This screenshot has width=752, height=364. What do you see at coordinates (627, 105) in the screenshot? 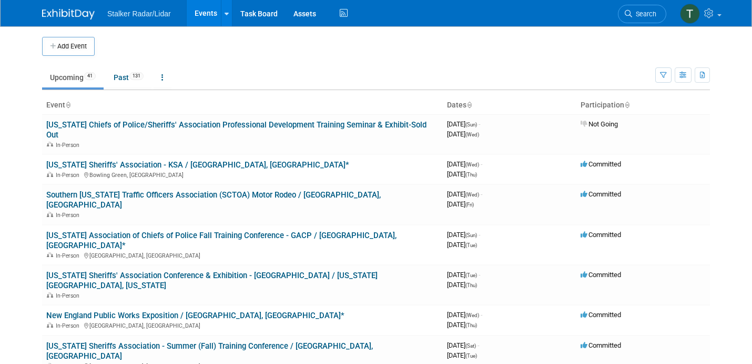
I see `a: Sort by Participation Type` at bounding box center [627, 105].